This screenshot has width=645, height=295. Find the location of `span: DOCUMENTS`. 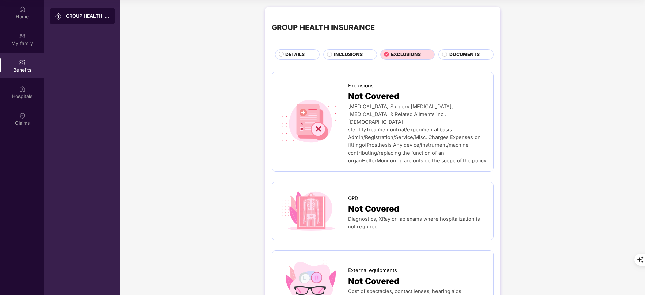

span: DOCUMENTS is located at coordinates (464, 55).